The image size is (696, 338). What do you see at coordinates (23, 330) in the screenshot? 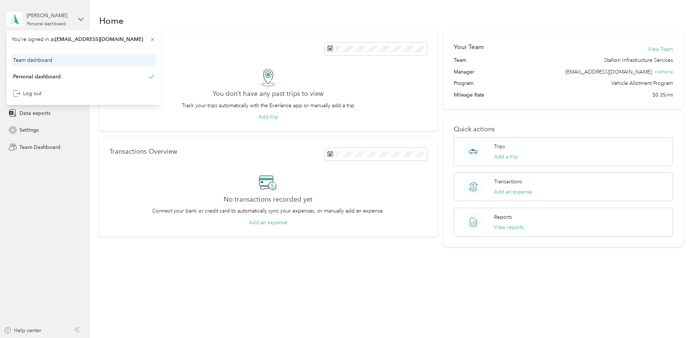
I see `div: Help center` at bounding box center [23, 330].